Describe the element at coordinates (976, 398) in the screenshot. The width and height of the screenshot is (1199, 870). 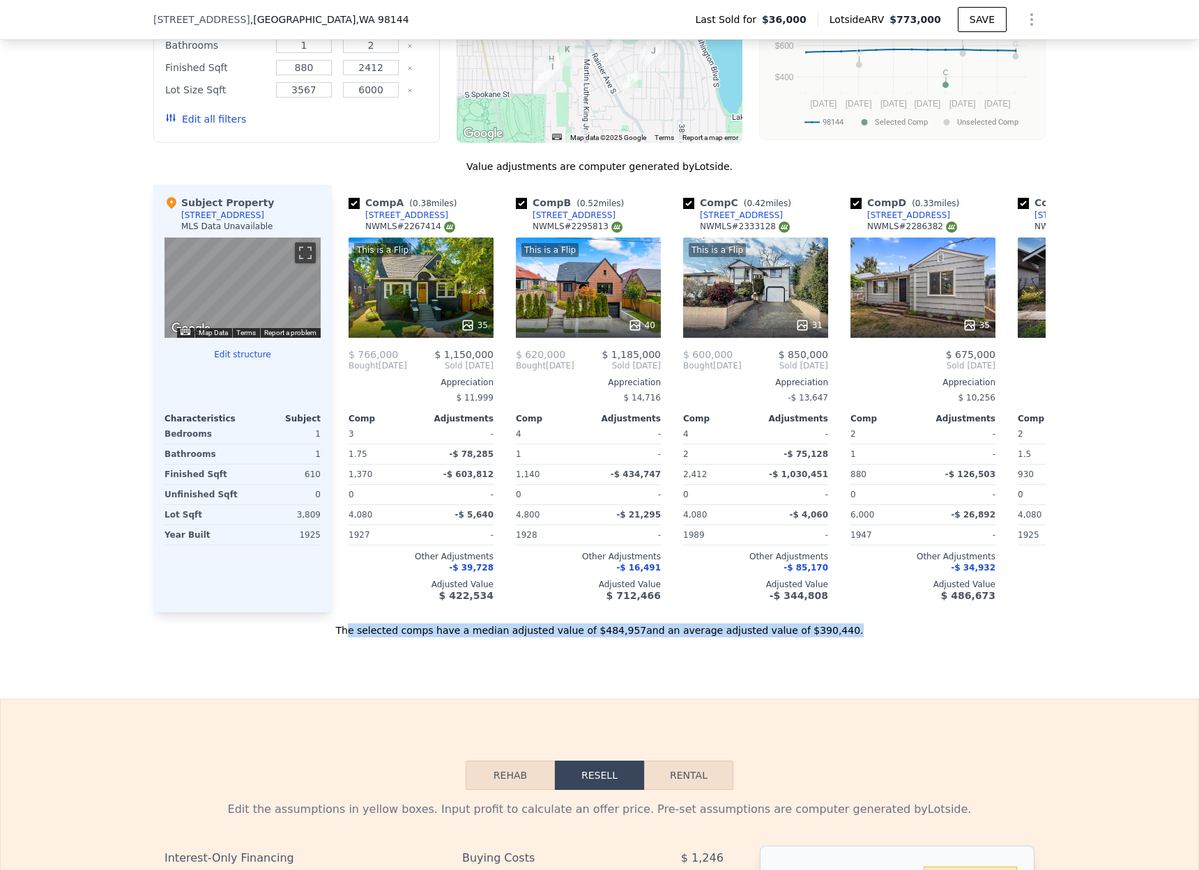
I see `span: $ 10,256` at that location.